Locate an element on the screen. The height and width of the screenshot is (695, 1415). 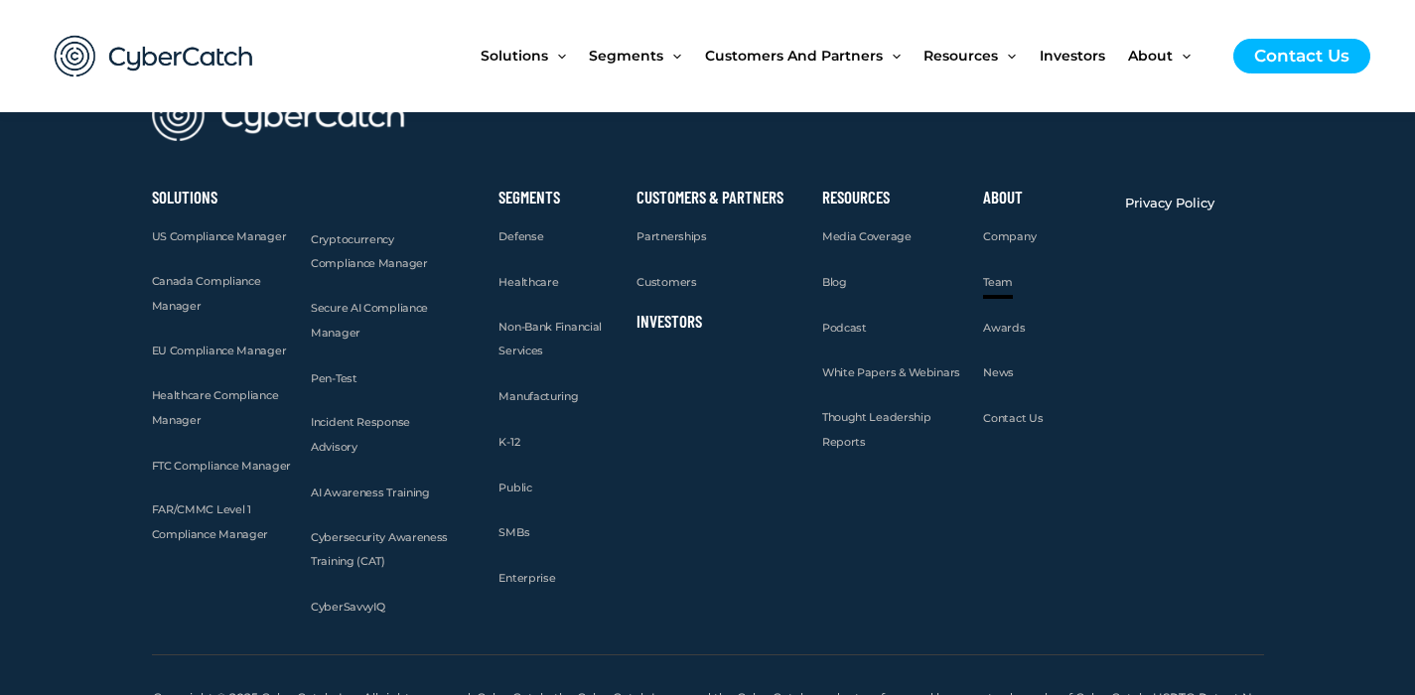
span: Healthcare is located at coordinates (528, 282).